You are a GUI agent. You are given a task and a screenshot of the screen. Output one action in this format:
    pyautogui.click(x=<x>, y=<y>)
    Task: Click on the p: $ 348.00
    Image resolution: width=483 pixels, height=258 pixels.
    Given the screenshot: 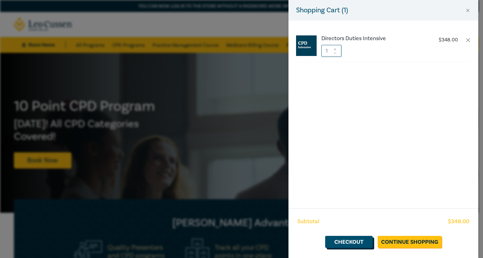 What is the action you would take?
    pyautogui.click(x=448, y=40)
    